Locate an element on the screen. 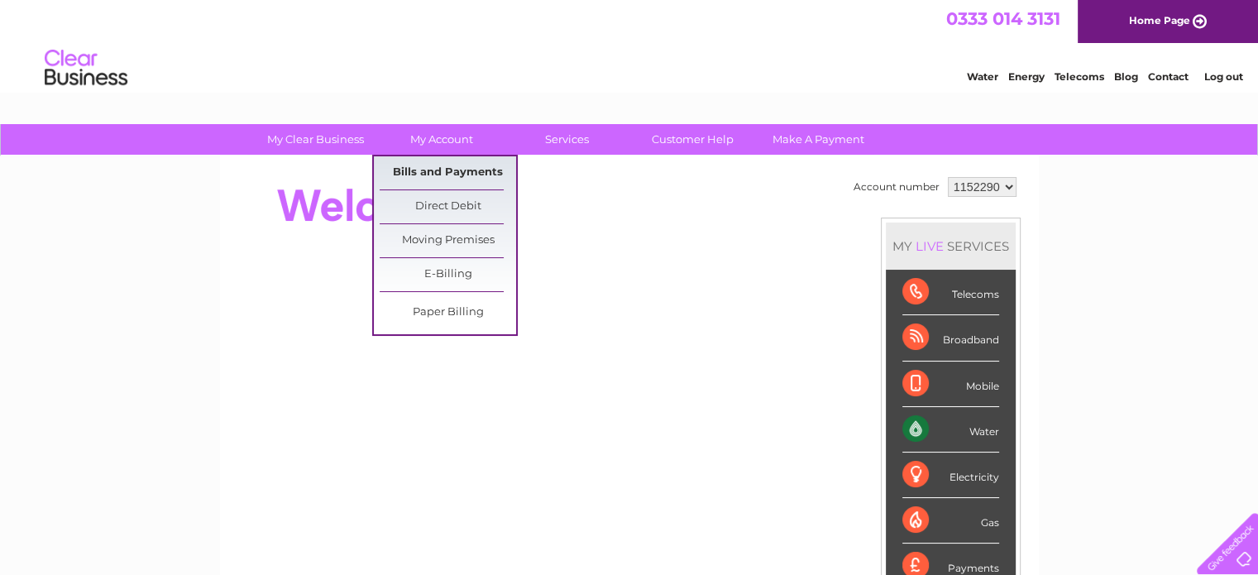 The height and width of the screenshot is (575, 1258). a: My Clear Business is located at coordinates (315, 139).